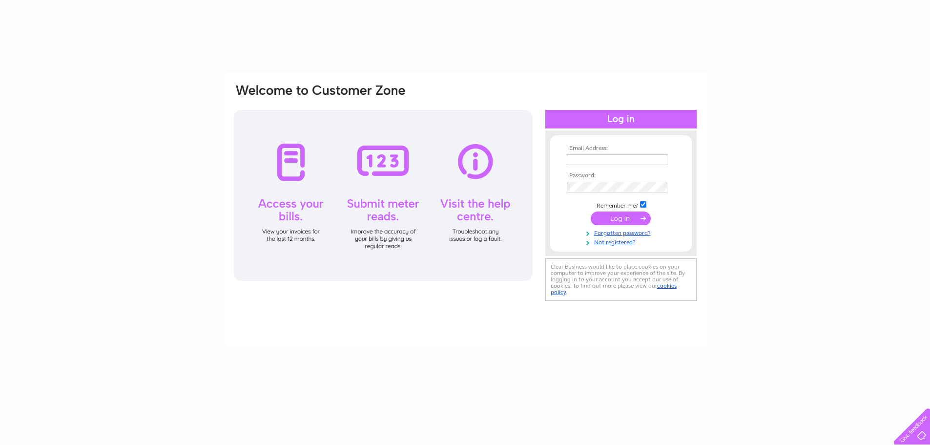  I want to click on a: Forgotten password?, so click(622, 232).